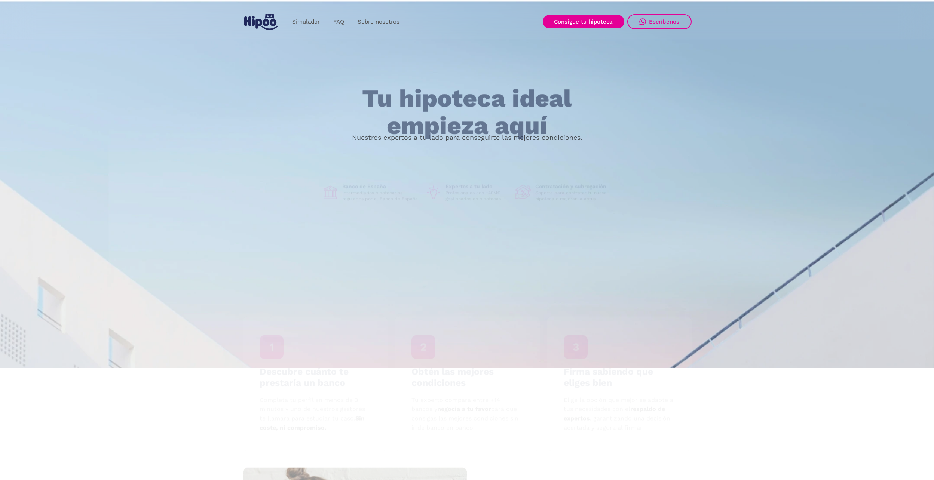  Describe the element at coordinates (619, 377) in the screenshot. I see `h4: Firma sabiendo que eliges bien` at that location.